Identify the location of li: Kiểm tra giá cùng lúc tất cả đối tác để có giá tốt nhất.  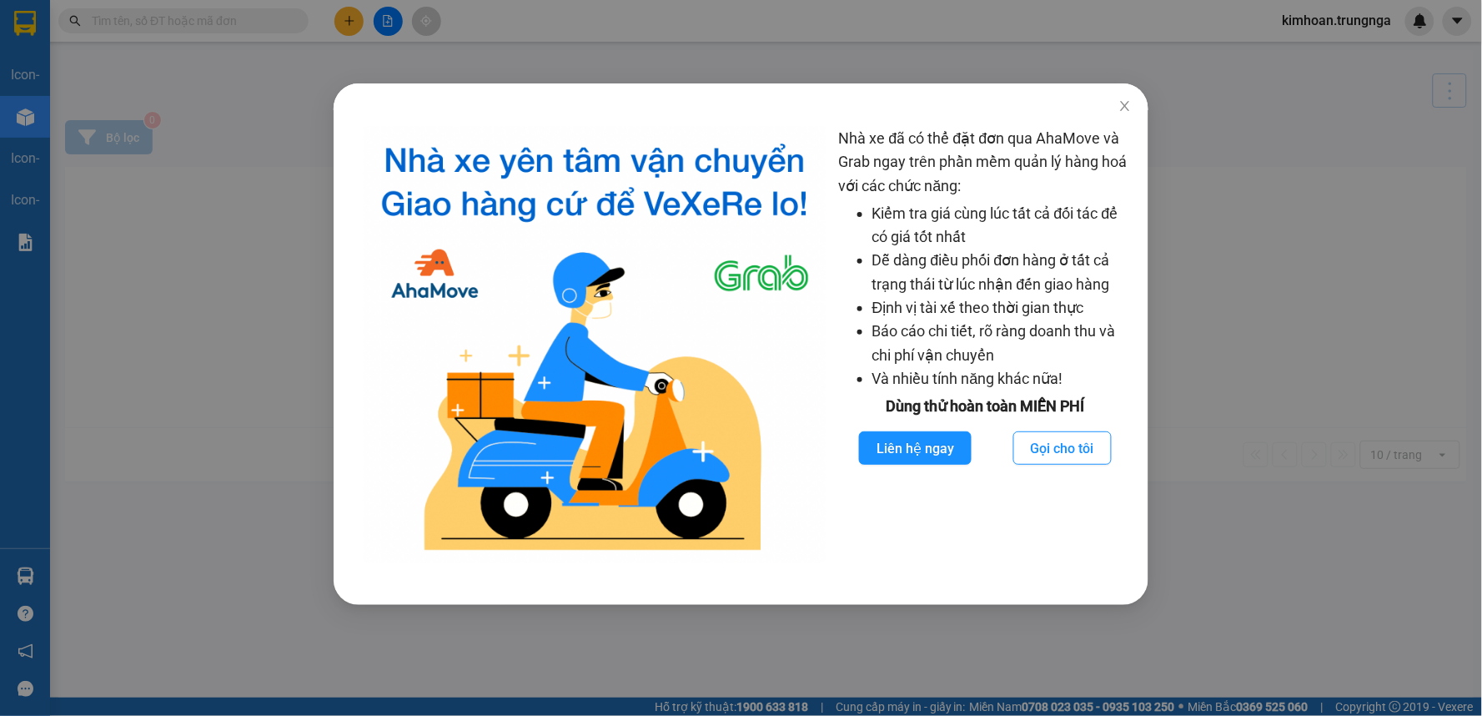
(1002, 225).